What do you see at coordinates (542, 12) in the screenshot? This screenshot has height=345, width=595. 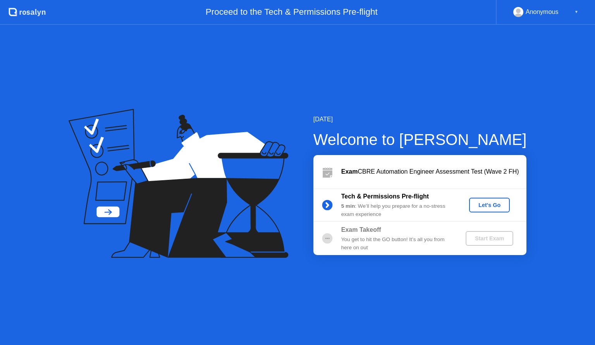 I see `div: Anonymous` at bounding box center [542, 12].